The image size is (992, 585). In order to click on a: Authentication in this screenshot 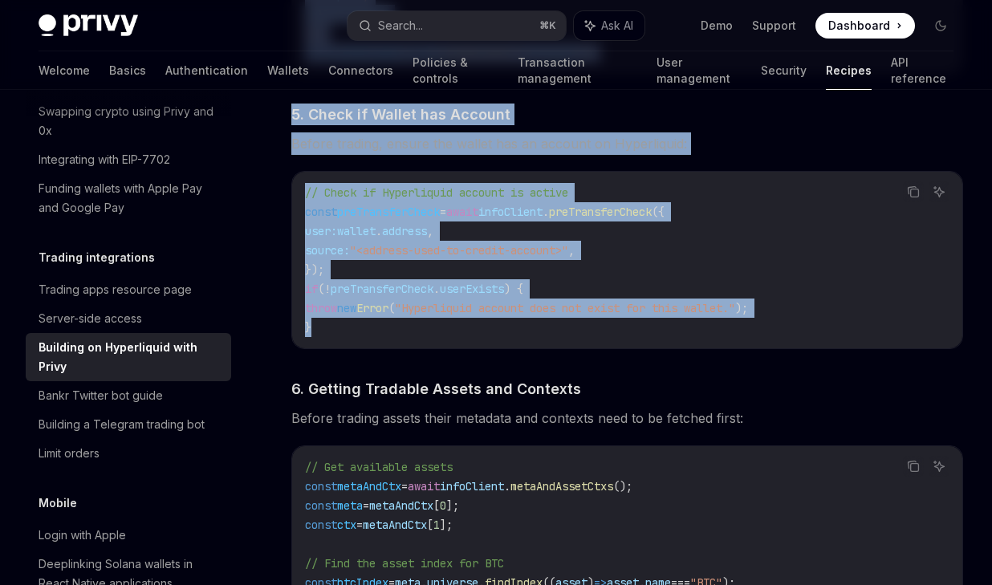, I will do `click(206, 71)`.